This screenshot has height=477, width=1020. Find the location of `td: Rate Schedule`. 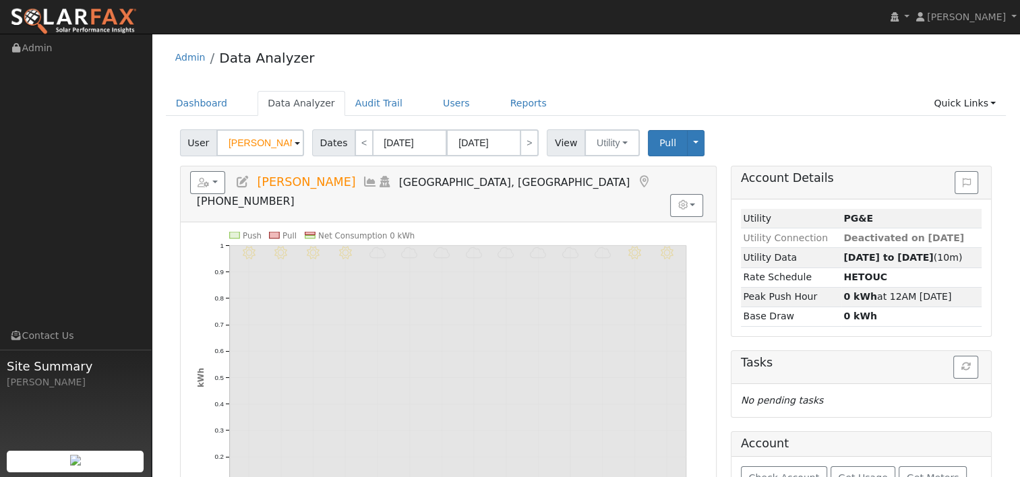

td: Rate Schedule is located at coordinates (791, 277).